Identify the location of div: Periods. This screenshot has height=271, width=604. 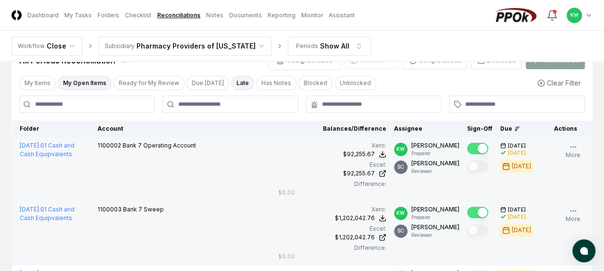
(307, 46).